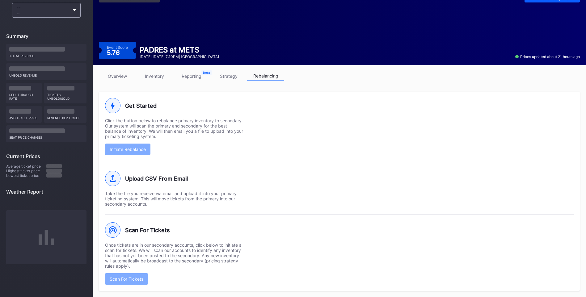 This screenshot has height=297, width=586. I want to click on div: Upload CSV From Email, so click(339, 179).